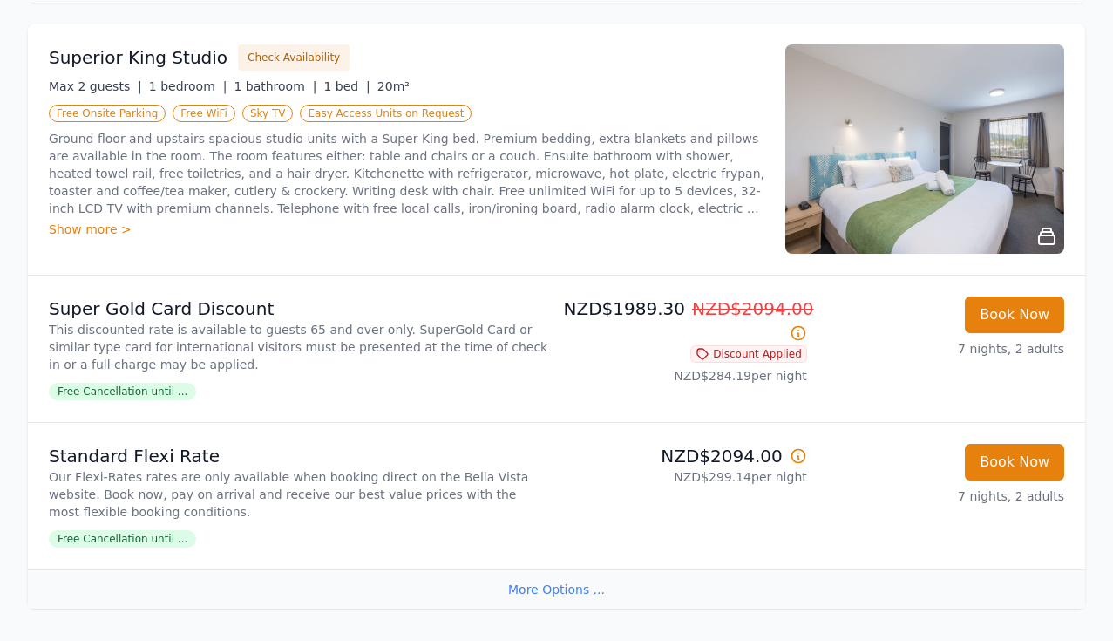  What do you see at coordinates (749, 354) in the screenshot?
I see `span: Discount Applied` at bounding box center [749, 354].